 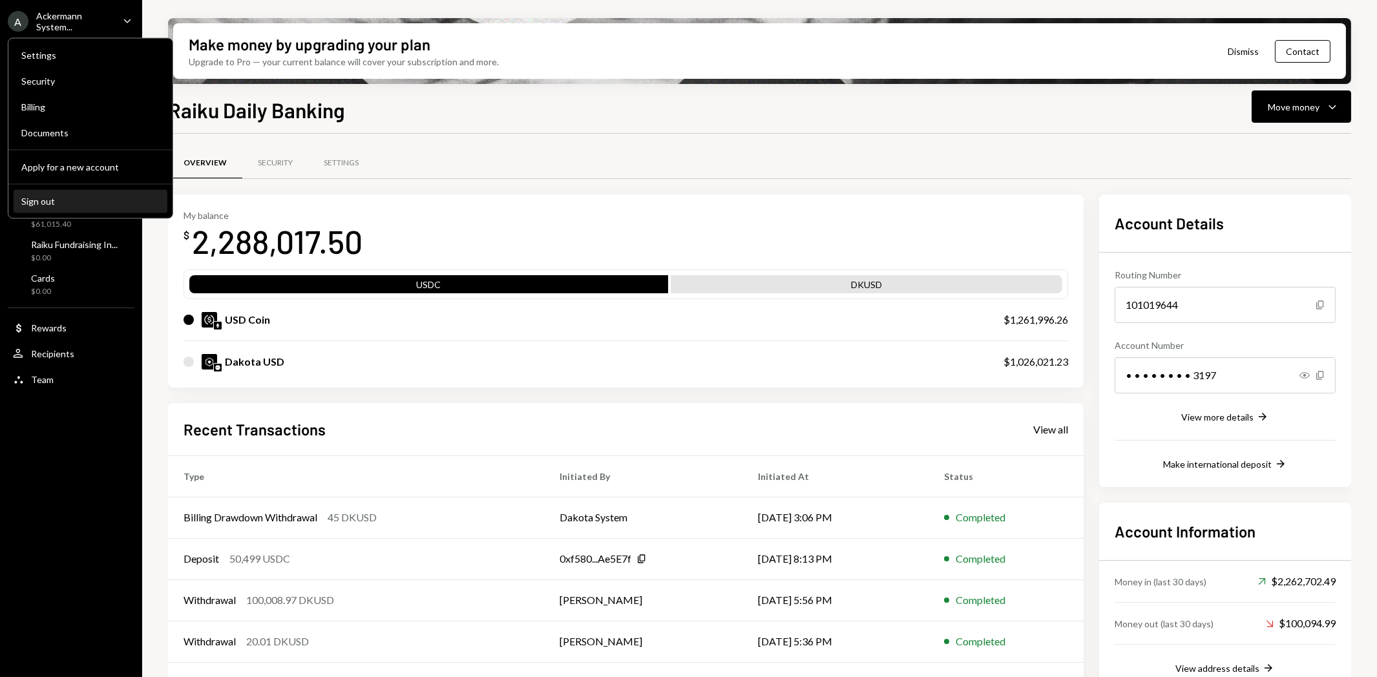 I want to click on div: Dakota USD, so click(x=255, y=362).